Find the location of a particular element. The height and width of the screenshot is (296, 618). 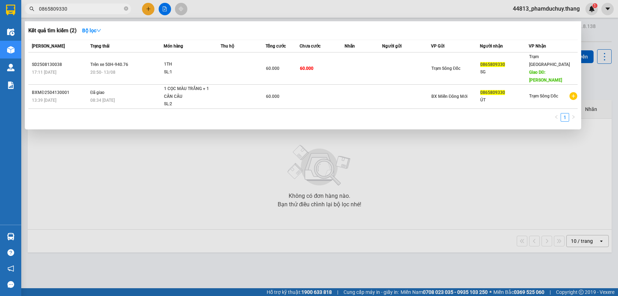

li: 1 is located at coordinates (565, 117).